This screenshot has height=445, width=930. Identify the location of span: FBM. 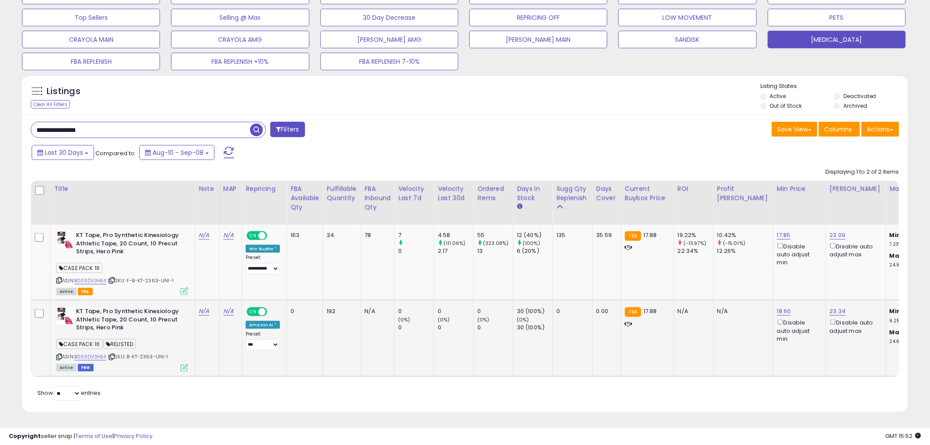
(86, 367).